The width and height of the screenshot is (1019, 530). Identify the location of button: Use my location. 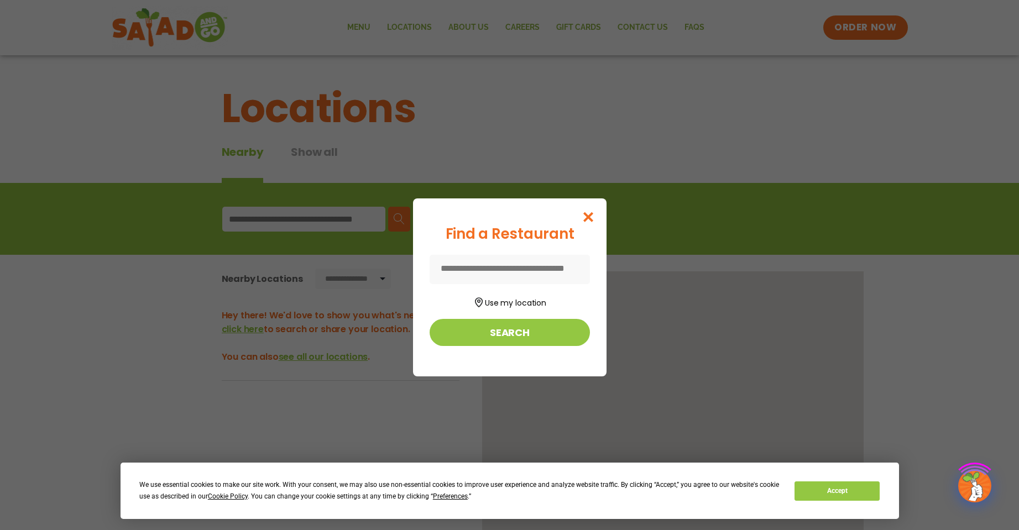
(510, 301).